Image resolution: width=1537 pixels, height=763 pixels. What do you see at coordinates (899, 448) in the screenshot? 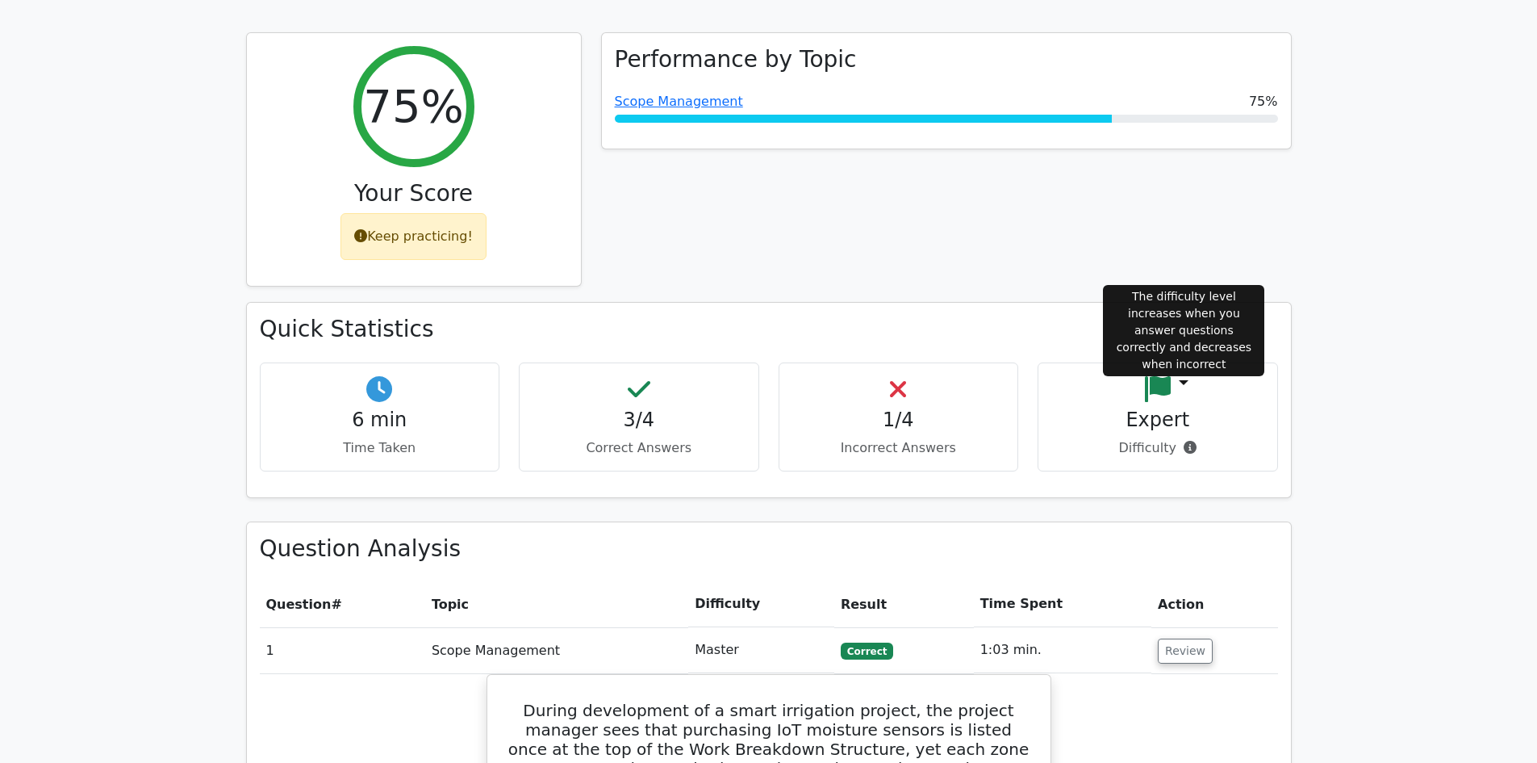
I see `p: Incorrect Answers` at bounding box center [899, 448].